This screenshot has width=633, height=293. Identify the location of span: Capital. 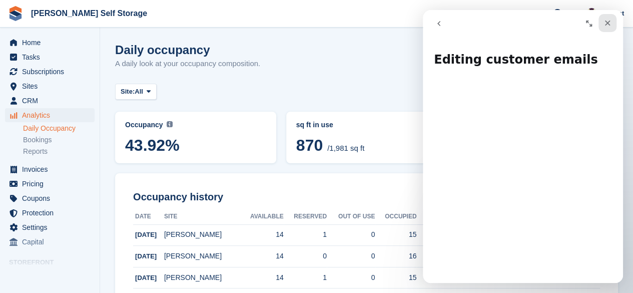
(52, 242).